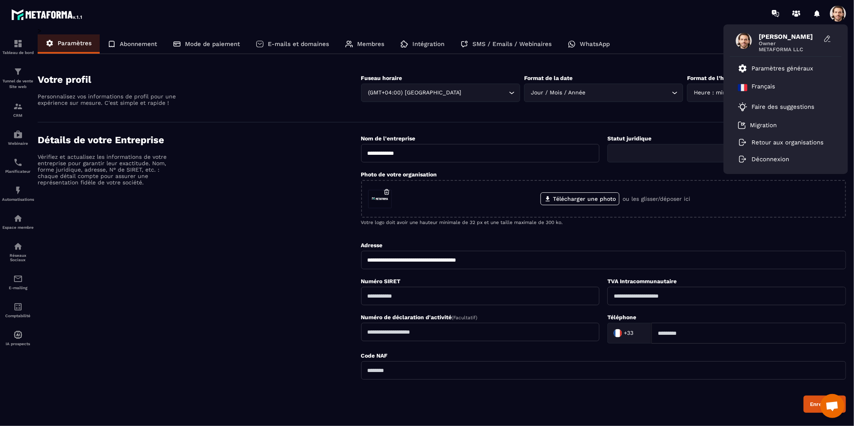  Describe the element at coordinates (629, 139) in the screenshot. I see `label: Statut juridique` at that location.